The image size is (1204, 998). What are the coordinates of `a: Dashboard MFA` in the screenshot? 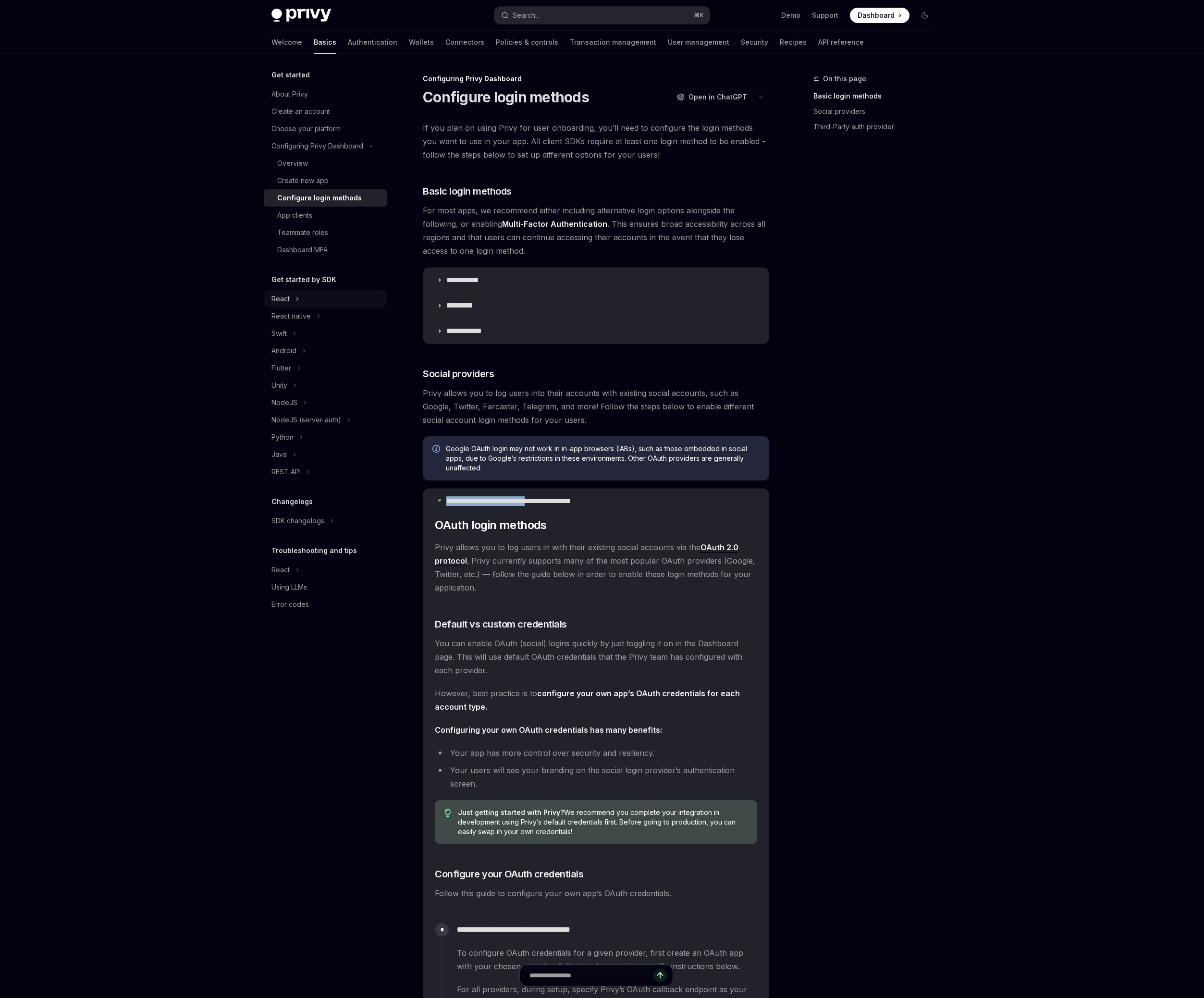 It's located at (326, 250).